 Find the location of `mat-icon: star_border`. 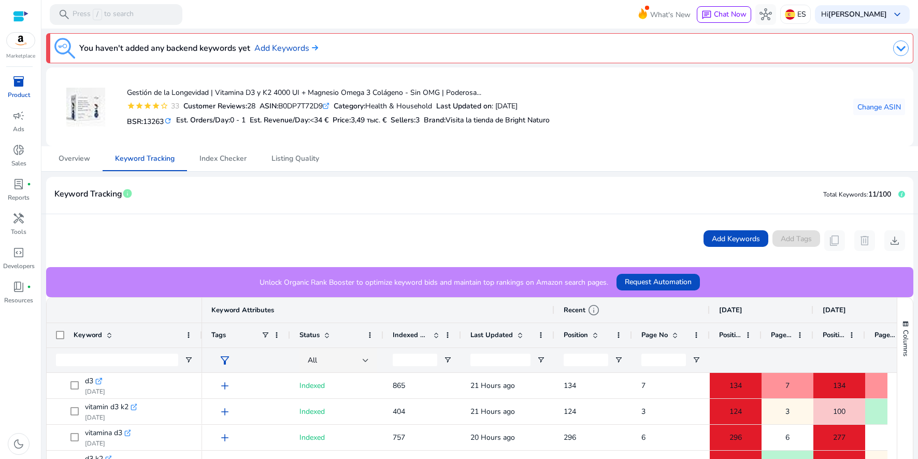

mat-icon: star_border is located at coordinates (164, 106).